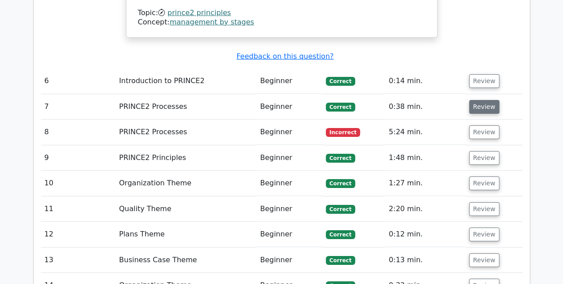 The width and height of the screenshot is (563, 284). Describe the element at coordinates (78, 158) in the screenshot. I see `td: 9` at that location.